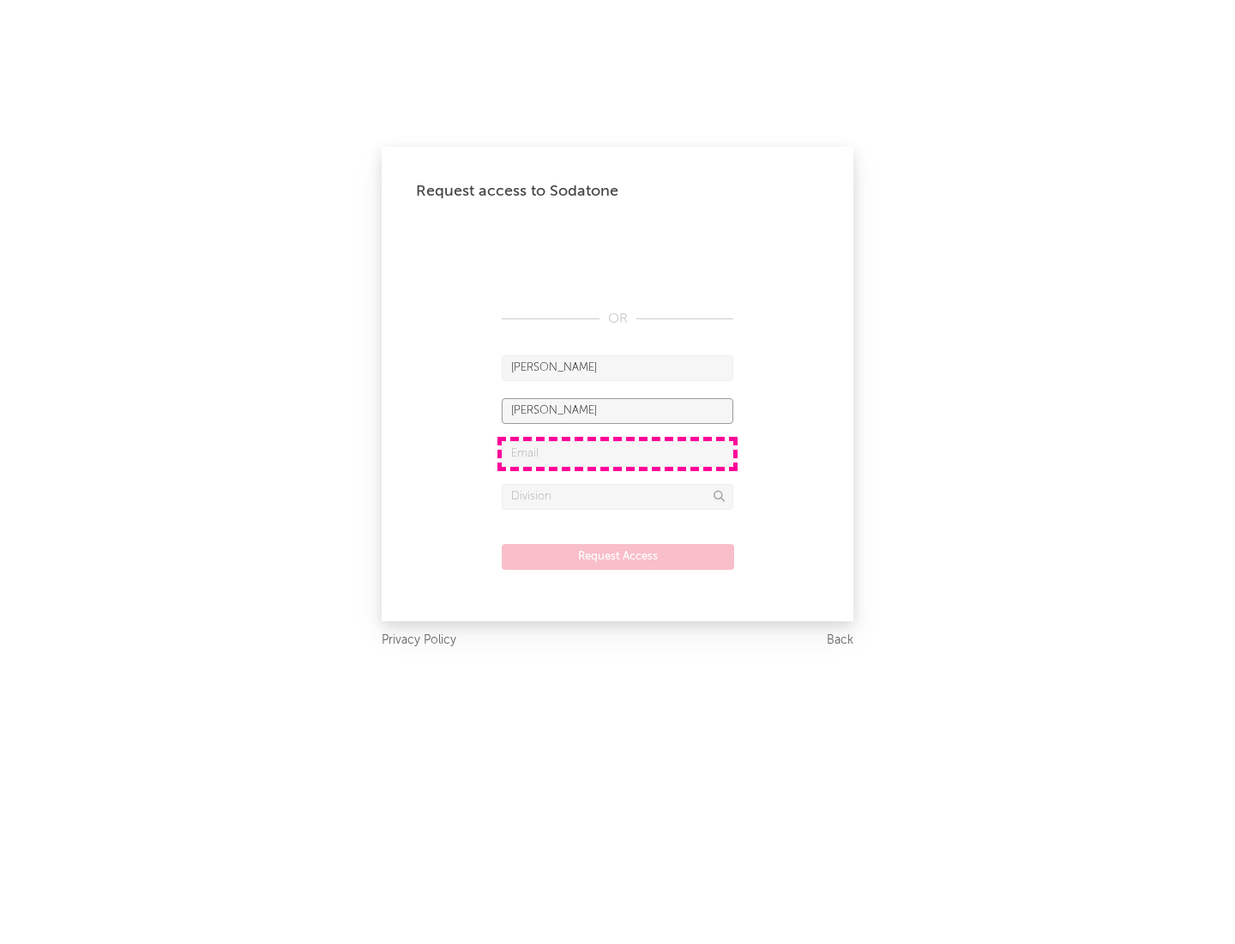  I want to click on div: Request access to Sodatone, so click(618, 191).